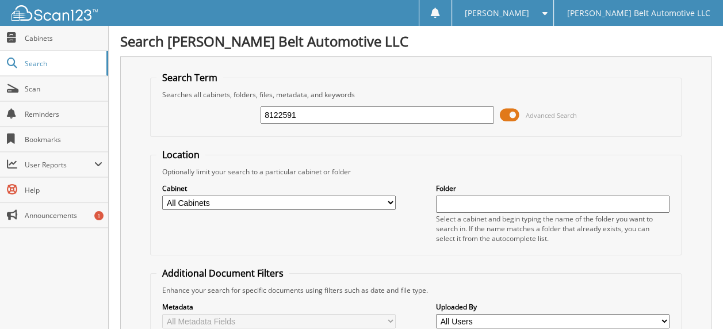 This screenshot has width=723, height=329. What do you see at coordinates (552, 228) in the screenshot?
I see `div: Select a cabinet and begin typing the name of the folder you want to search in. If the name match...` at bounding box center [552, 228].